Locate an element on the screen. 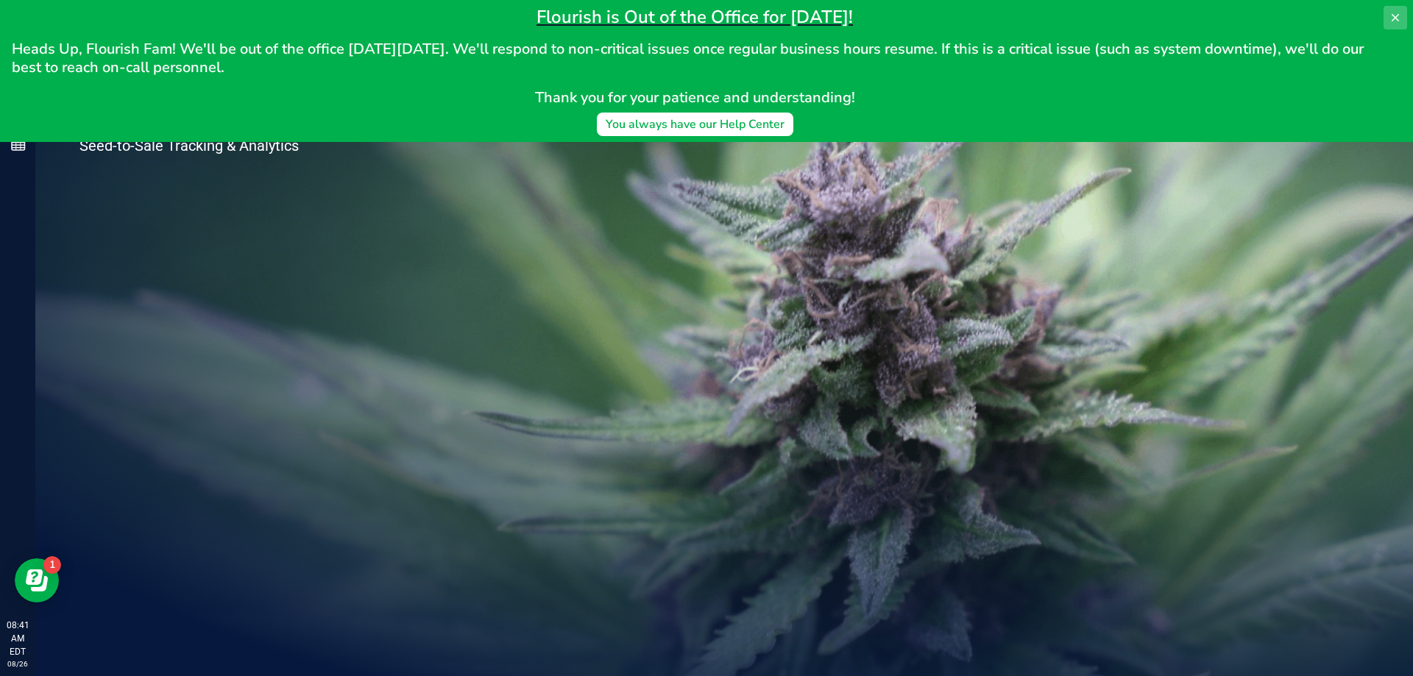 The width and height of the screenshot is (1413, 676). inline-svg: Reports is located at coordinates (18, 145).